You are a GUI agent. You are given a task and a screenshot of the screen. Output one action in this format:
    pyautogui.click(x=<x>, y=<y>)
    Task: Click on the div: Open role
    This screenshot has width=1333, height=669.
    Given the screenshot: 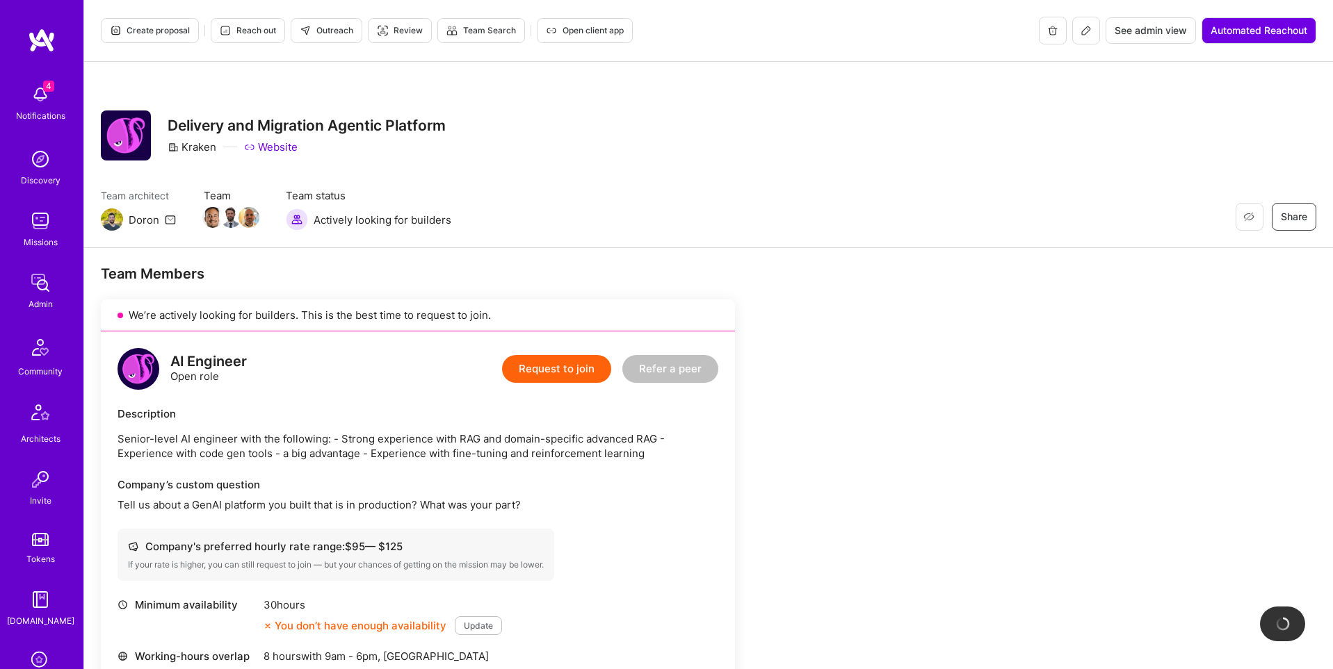 What is the action you would take?
    pyautogui.click(x=209, y=369)
    